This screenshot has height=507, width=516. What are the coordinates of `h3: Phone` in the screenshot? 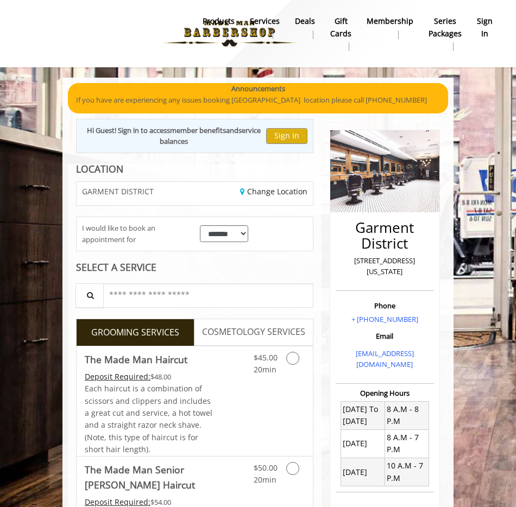 It's located at (384, 306).